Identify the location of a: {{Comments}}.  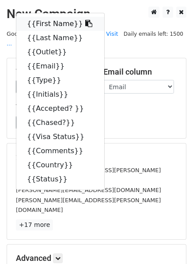
(60, 151).